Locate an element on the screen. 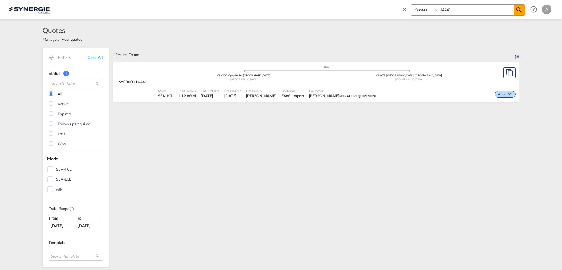 Image resolution: width=562 pixels, height=270 pixels. div: Status 1 is located at coordinates (76, 73).